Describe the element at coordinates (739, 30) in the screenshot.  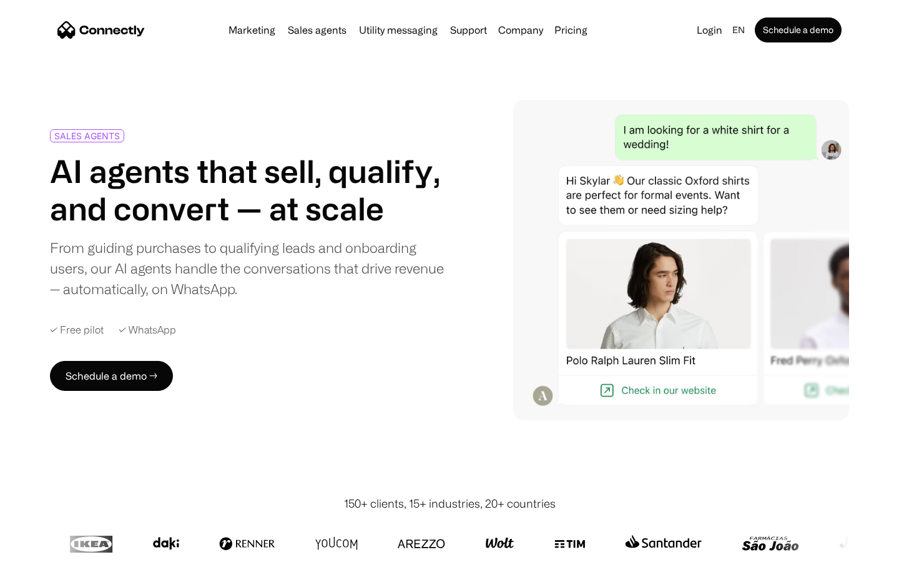
I see `div: en` at that location.